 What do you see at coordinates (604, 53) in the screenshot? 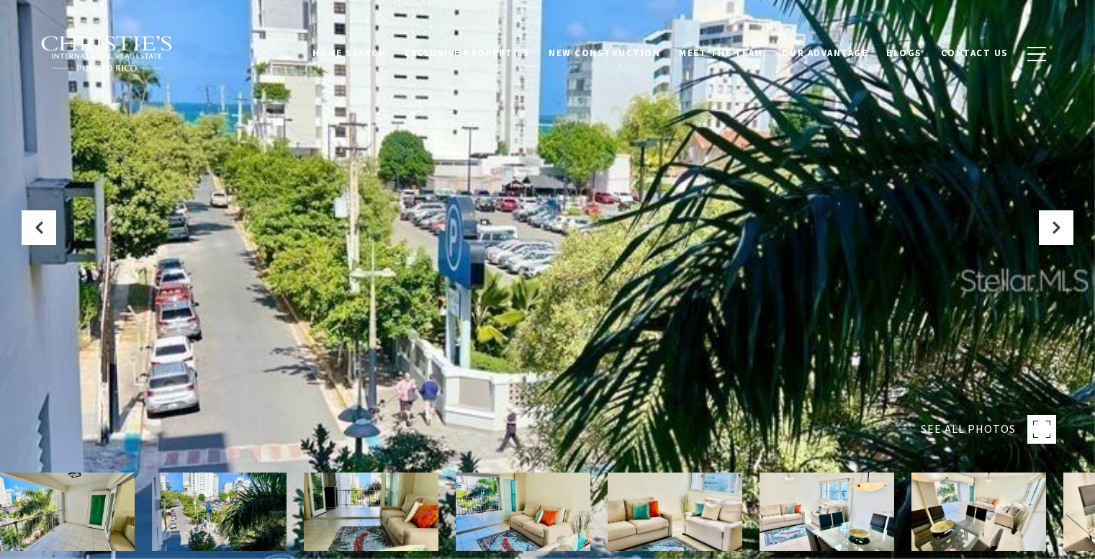
I see `span: New Construction` at bounding box center [604, 53].